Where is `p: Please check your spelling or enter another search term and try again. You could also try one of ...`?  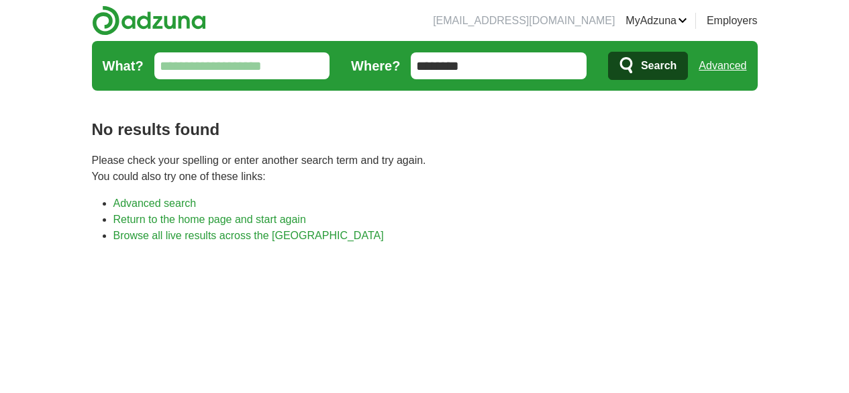
p: Please check your spelling or enter another search term and try again. You could also try one of ... is located at coordinates (425, 168).